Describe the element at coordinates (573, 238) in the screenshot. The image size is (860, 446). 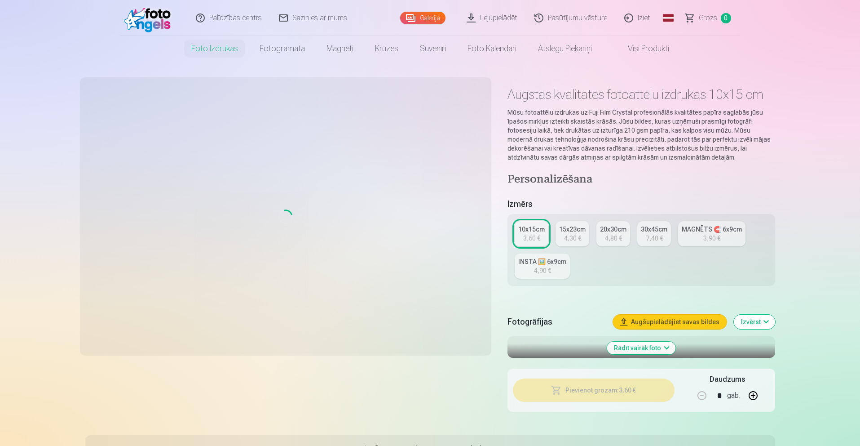
I see `div: 4,30 €` at that location.